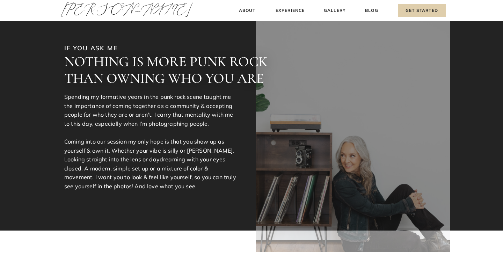 This screenshot has height=255, width=503. Describe the element at coordinates (170, 71) in the screenshot. I see `h3: NOTHING IS MORE PUNK ROCK THAN OWNING WHO YOU ARE` at that location.